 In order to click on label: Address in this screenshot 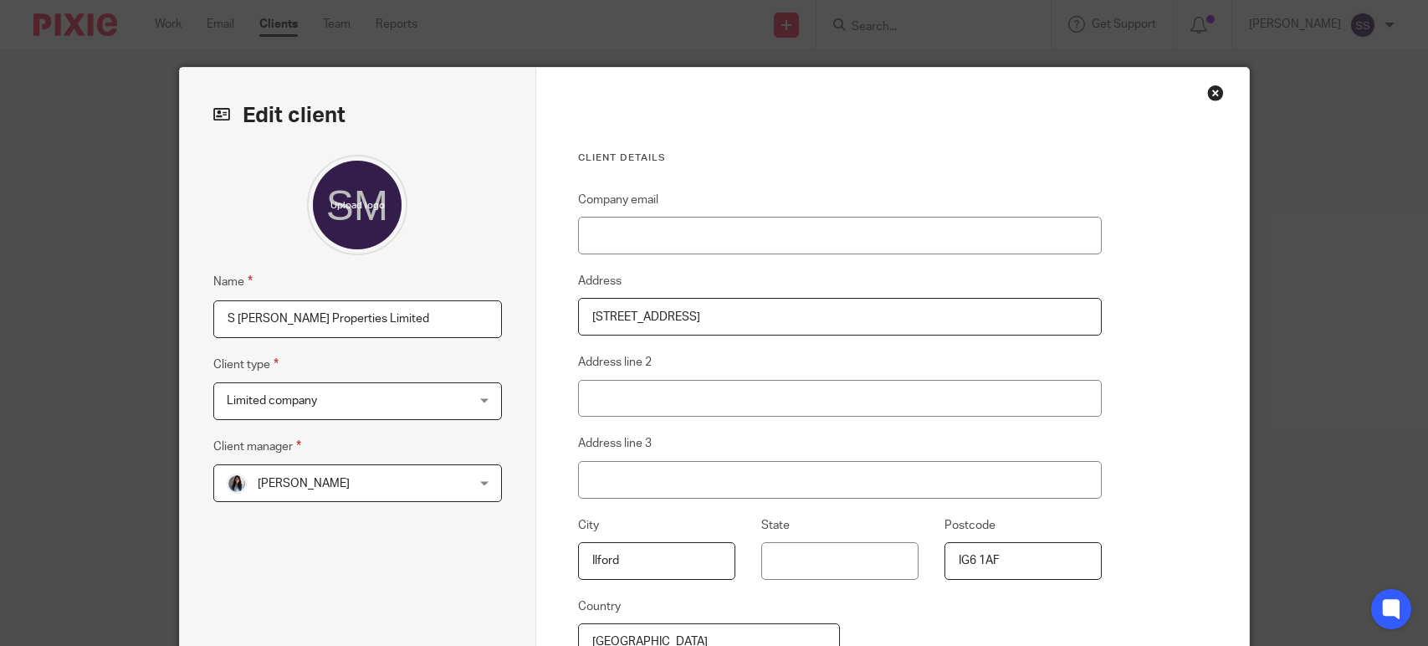, I will do `click(600, 281)`.